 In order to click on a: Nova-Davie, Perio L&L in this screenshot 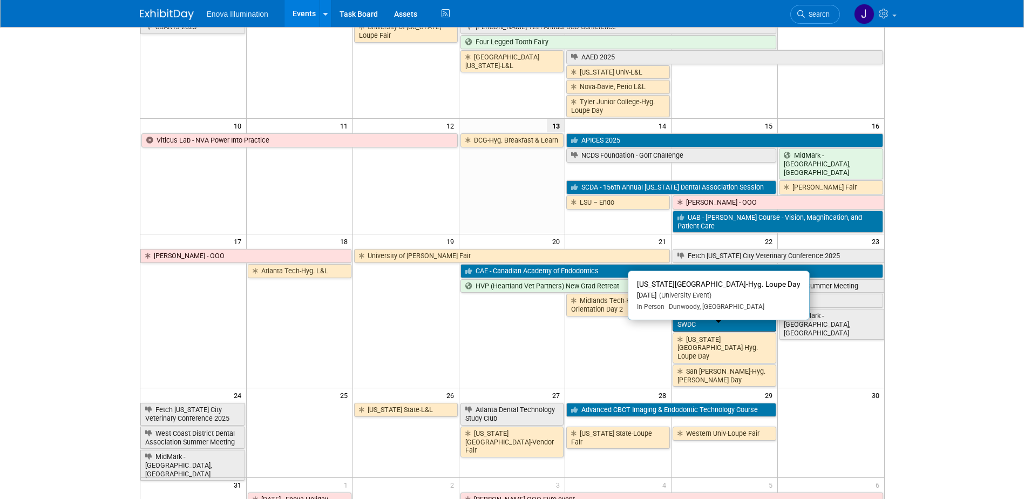, I will do `click(618, 87)`.